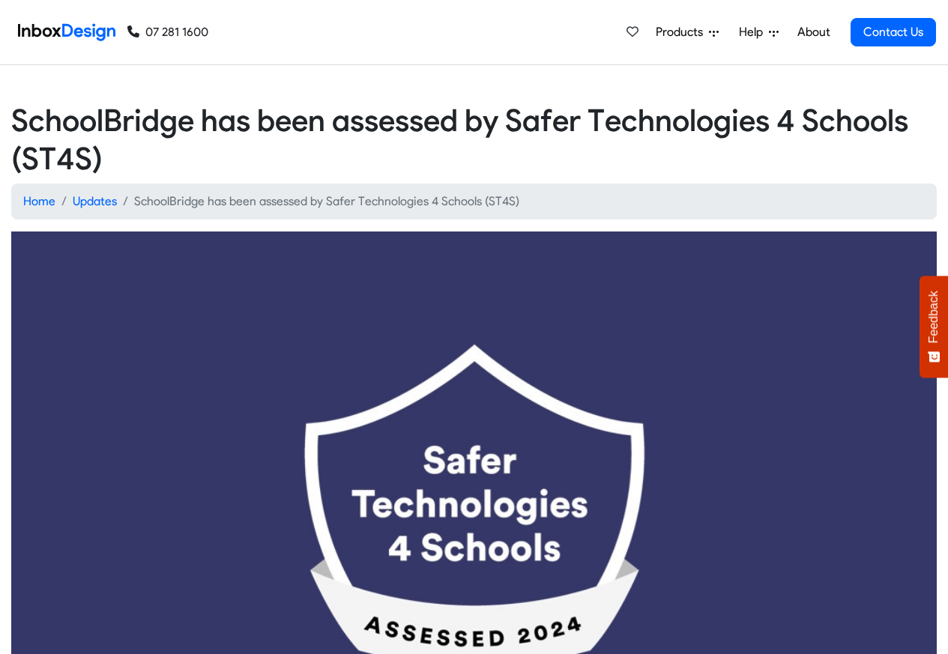 Image resolution: width=948 pixels, height=654 pixels. I want to click on a: Home, so click(39, 201).